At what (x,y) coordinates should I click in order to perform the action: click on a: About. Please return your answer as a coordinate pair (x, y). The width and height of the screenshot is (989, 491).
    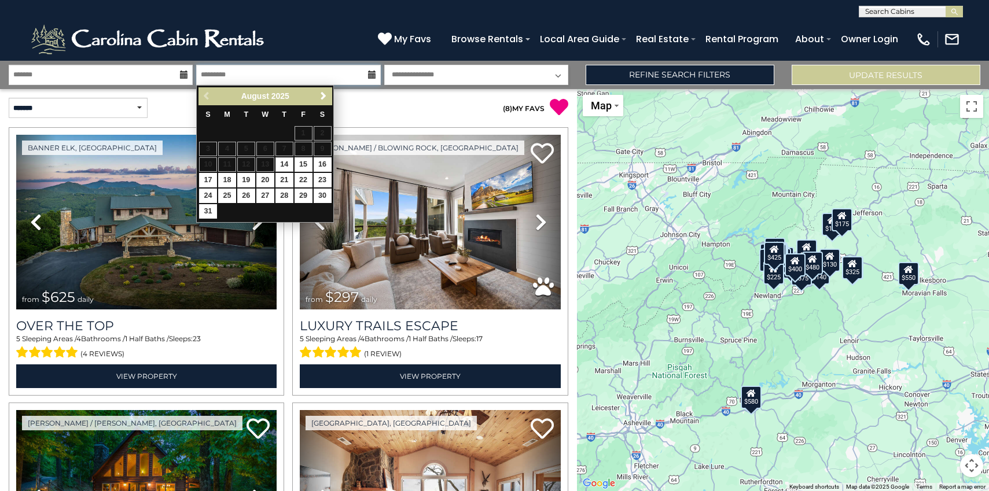
    Looking at the image, I should click on (809, 39).